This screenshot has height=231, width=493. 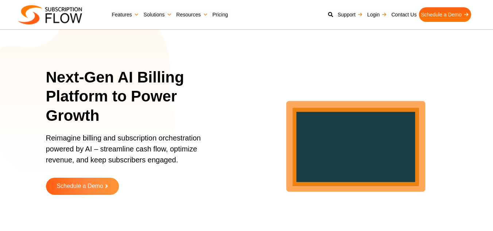 I want to click on a: Support, so click(x=350, y=15).